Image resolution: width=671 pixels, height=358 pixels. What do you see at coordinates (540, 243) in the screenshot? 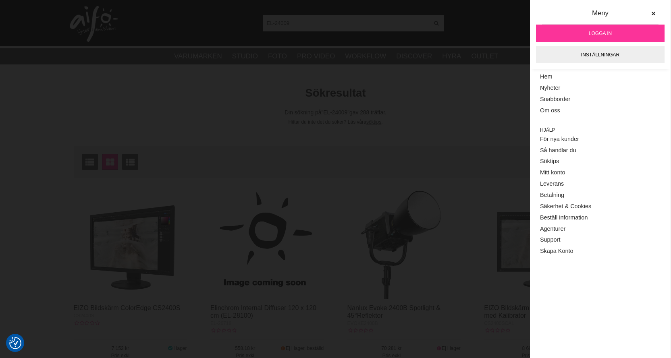
I see `img: EIZO Bildskärm ColorEdge CS2400S med Kalibrator` at bounding box center [540, 243].